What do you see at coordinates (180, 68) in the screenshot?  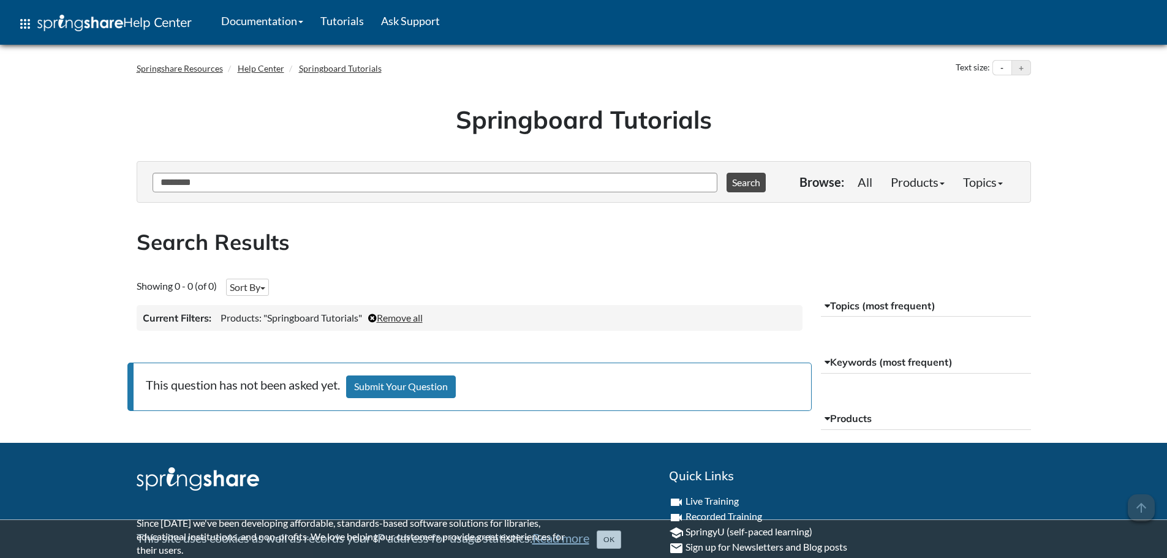 I see `a: Springshare Resources` at bounding box center [180, 68].